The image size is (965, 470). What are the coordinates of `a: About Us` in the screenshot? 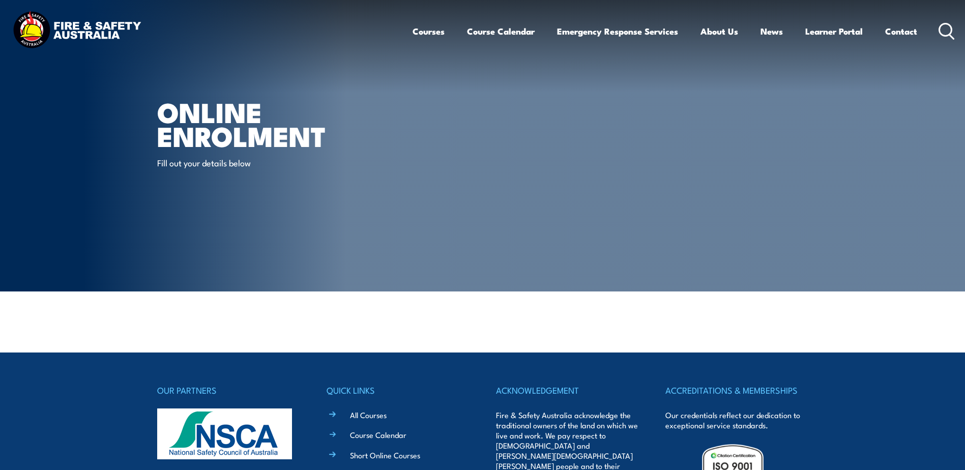 It's located at (719, 31).